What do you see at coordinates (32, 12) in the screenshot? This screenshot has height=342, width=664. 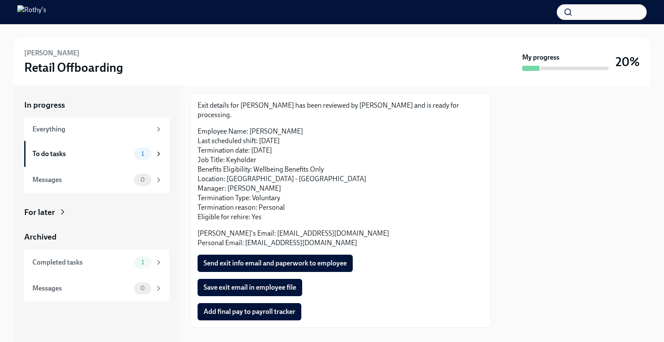 I see `img: Rothy's` at bounding box center [32, 12].